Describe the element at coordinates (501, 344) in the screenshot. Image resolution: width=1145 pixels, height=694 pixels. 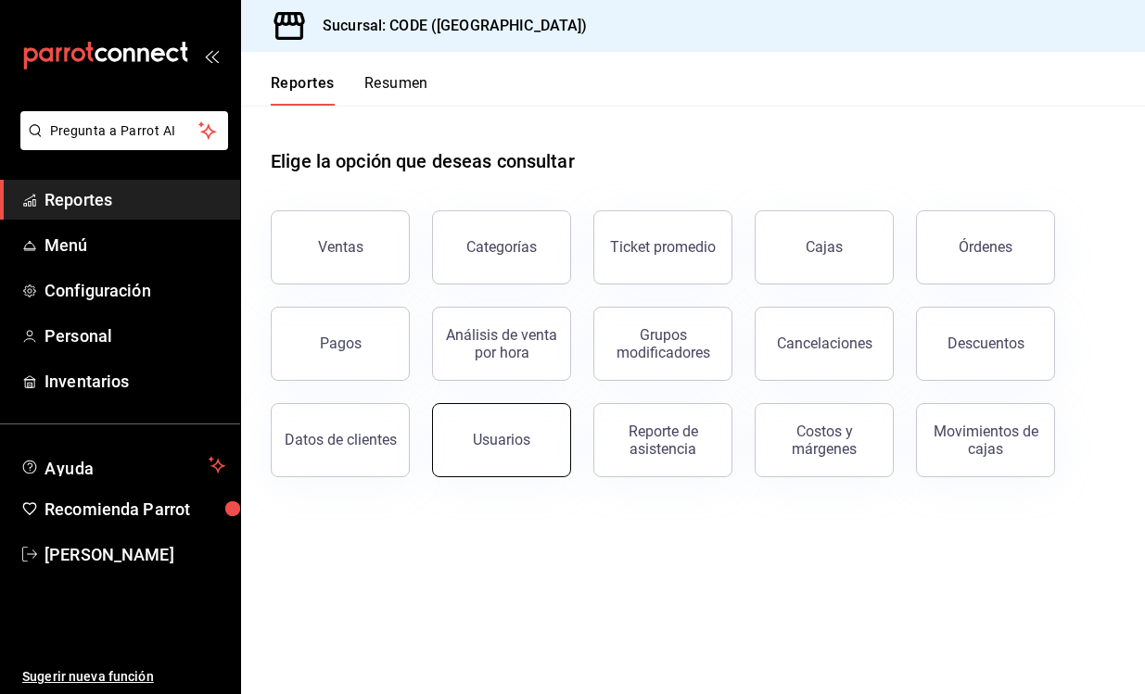
I see `div: Análisis de venta por hora` at that location.